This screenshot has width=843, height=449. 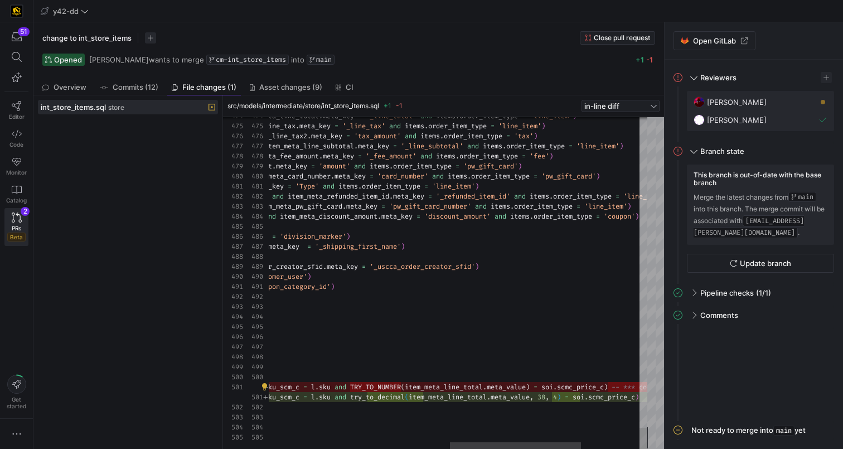 I want to click on div: 491, so click(x=233, y=287).